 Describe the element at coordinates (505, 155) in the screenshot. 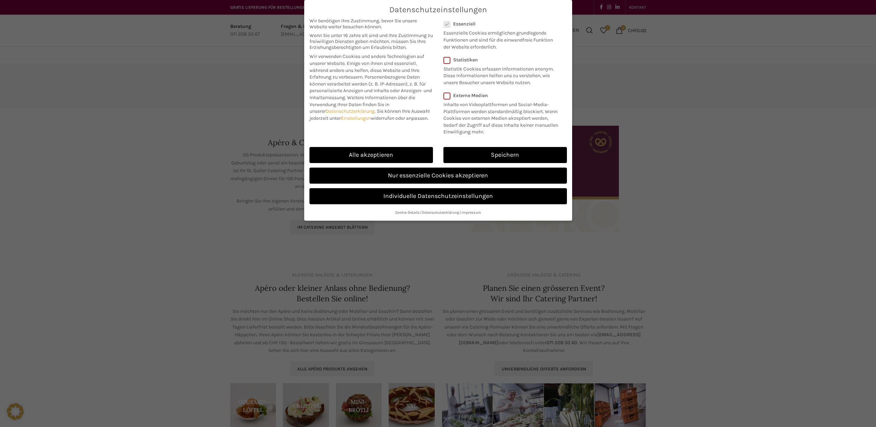

I see `a: Speichern` at that location.